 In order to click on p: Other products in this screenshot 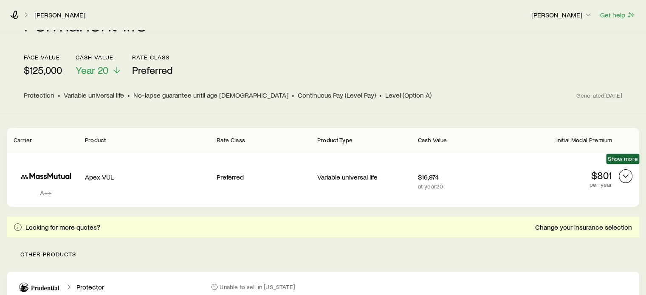, I will do `click(323, 255)`.